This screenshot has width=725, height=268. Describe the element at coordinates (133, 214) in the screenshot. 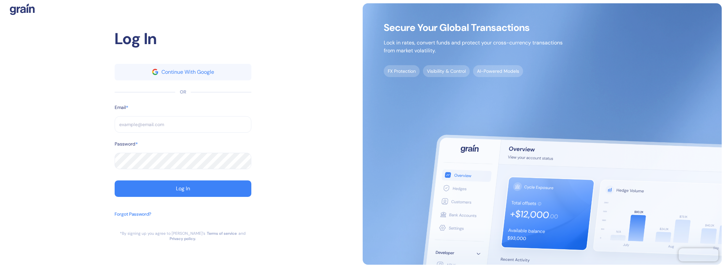

I see `div: Forgot Password?` at that location.